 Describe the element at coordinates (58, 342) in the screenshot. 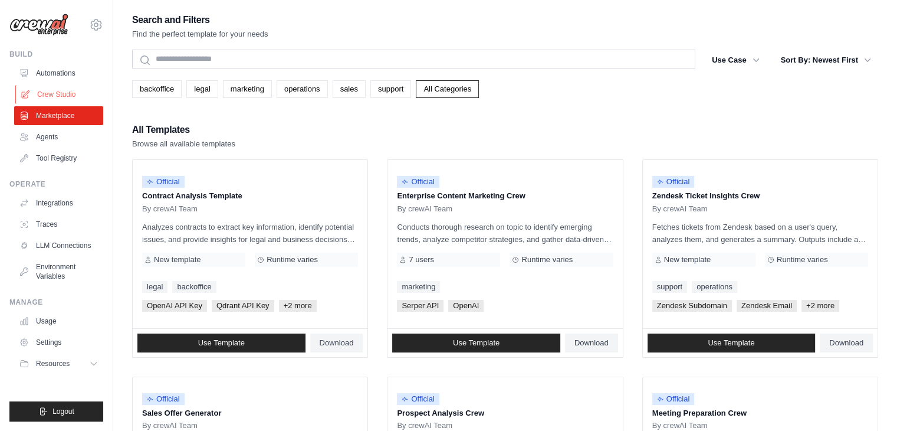

I see `a: Settings` at that location.